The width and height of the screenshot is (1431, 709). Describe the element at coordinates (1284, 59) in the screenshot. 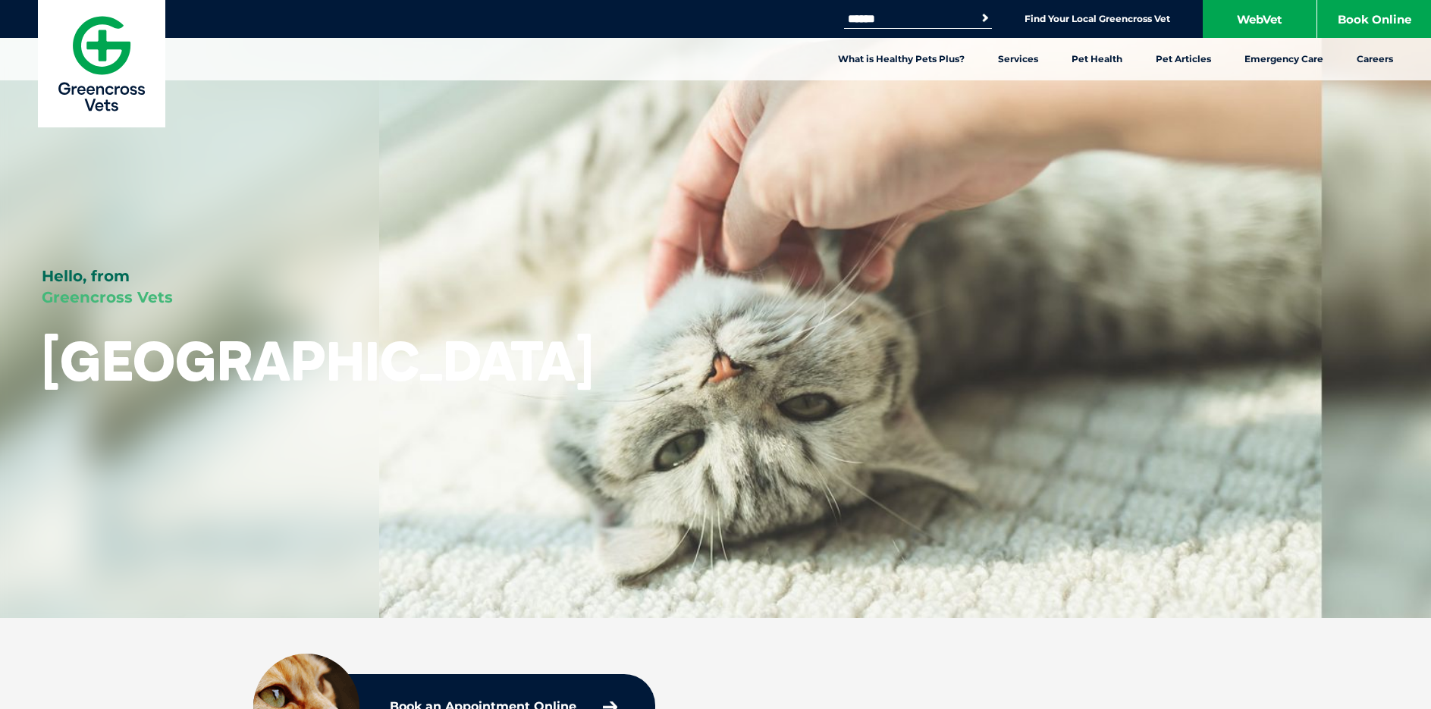

I see `a: Emergency Care` at that location.